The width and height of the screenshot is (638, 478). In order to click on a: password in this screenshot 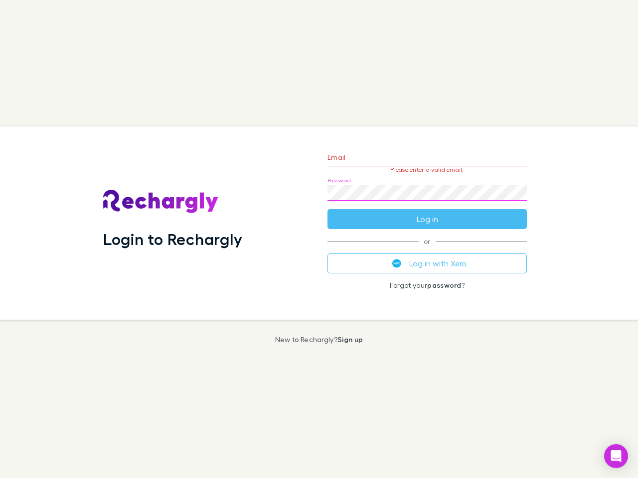, I will do `click(444, 285)`.